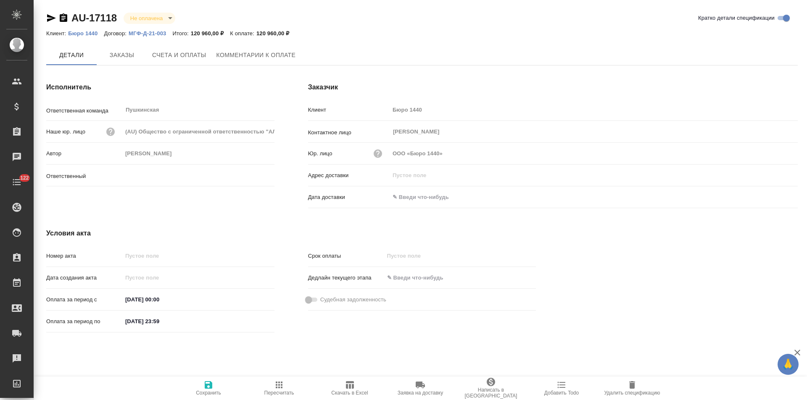  Describe the element at coordinates (84, 322) in the screenshot. I see `p: Оплата за период по` at that location.